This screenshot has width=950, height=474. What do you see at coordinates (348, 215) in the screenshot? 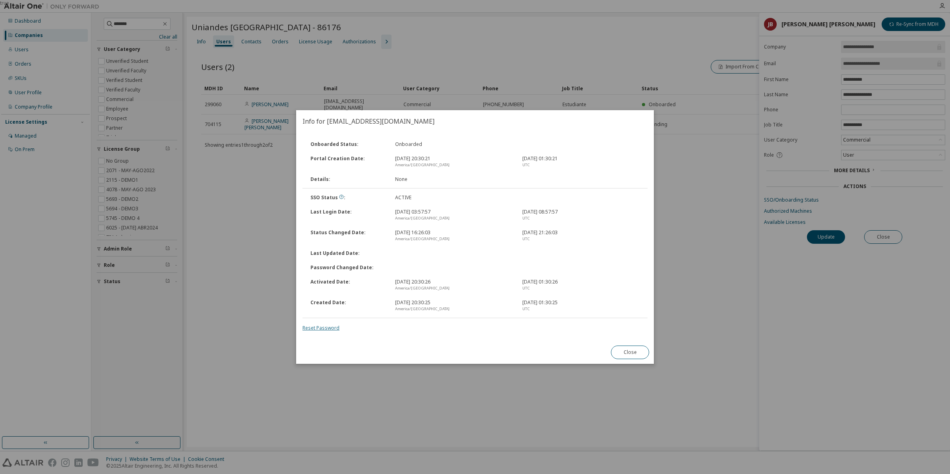
I see `div: Last Login Date :` at bounding box center [348, 215].